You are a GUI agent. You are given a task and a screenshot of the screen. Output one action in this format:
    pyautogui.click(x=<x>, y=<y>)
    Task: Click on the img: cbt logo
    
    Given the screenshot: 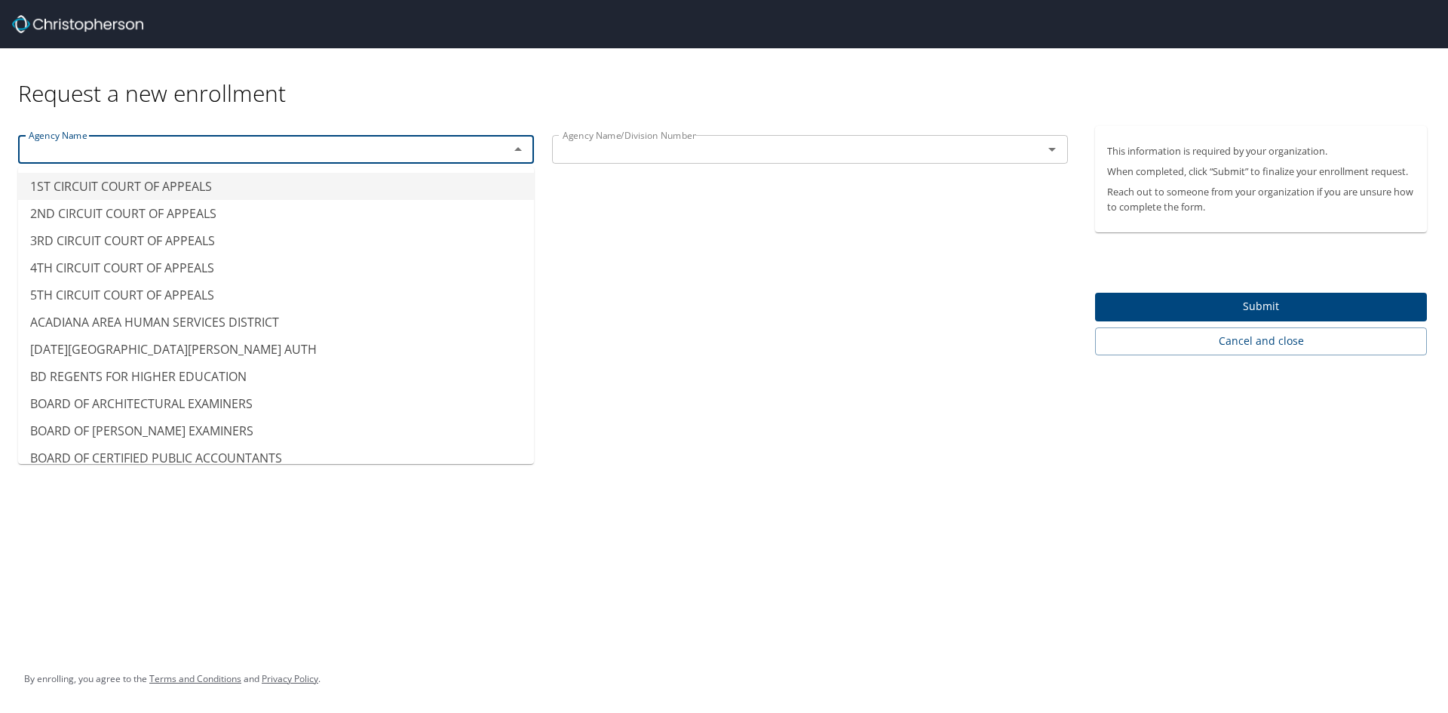 What is the action you would take?
    pyautogui.click(x=78, y=24)
    